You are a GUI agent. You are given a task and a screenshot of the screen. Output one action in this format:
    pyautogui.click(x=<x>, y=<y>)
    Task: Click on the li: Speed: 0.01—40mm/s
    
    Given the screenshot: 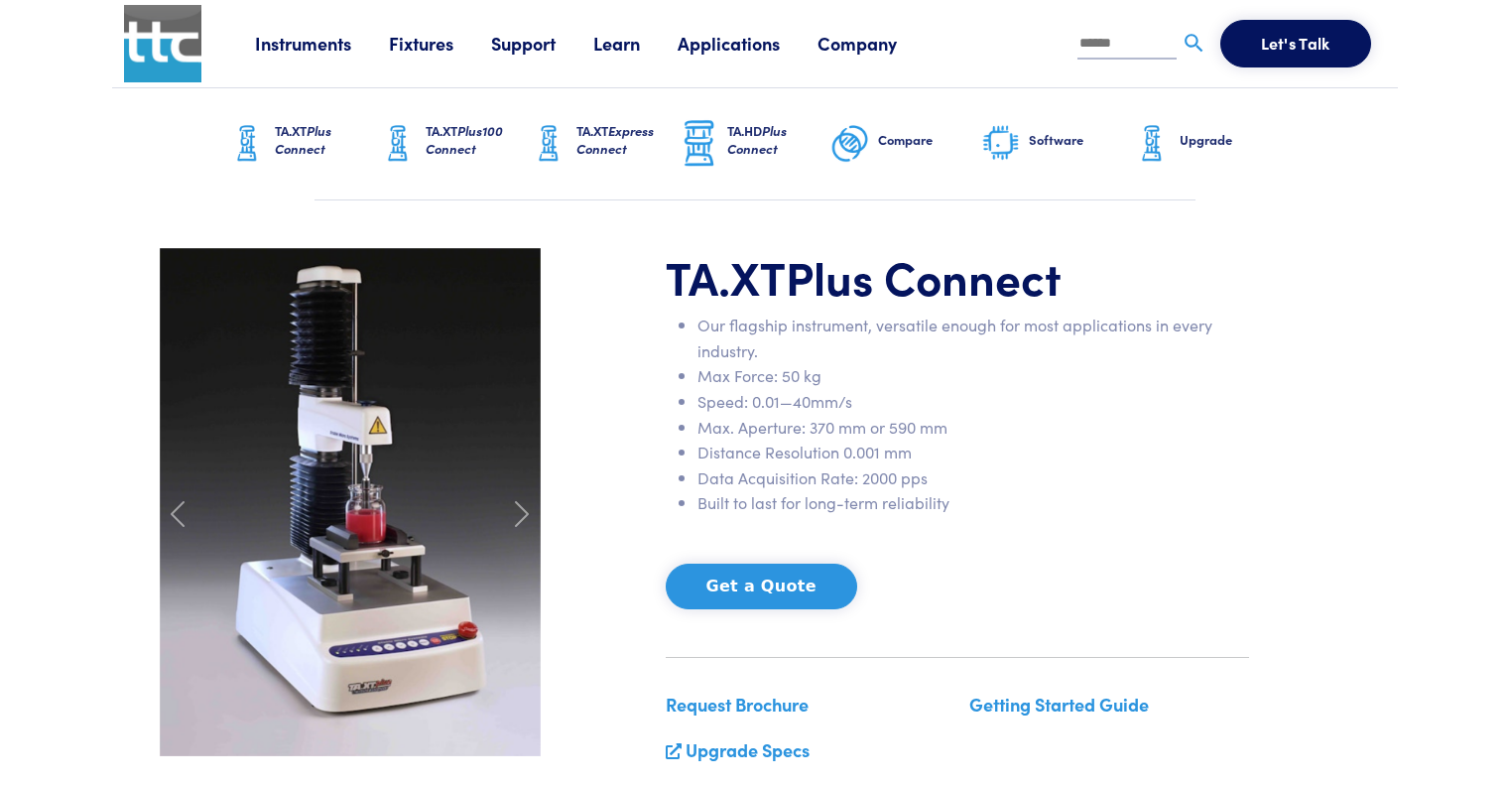 What is the action you would take?
    pyautogui.click(x=974, y=402)
    